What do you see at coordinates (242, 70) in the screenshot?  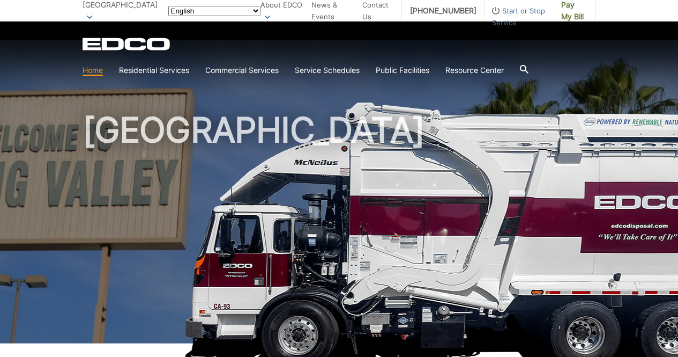 I see `a: Commercial Services` at bounding box center [242, 70].